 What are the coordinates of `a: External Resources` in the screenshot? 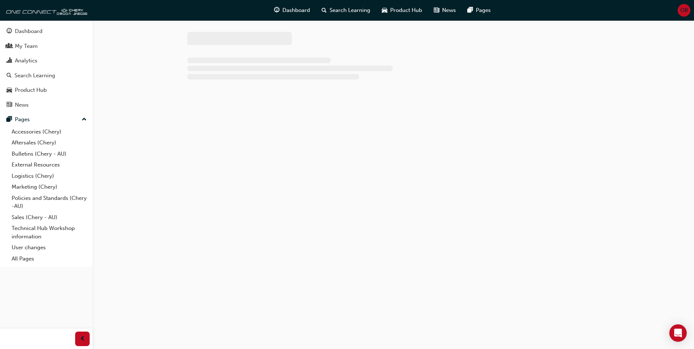 It's located at (49, 165).